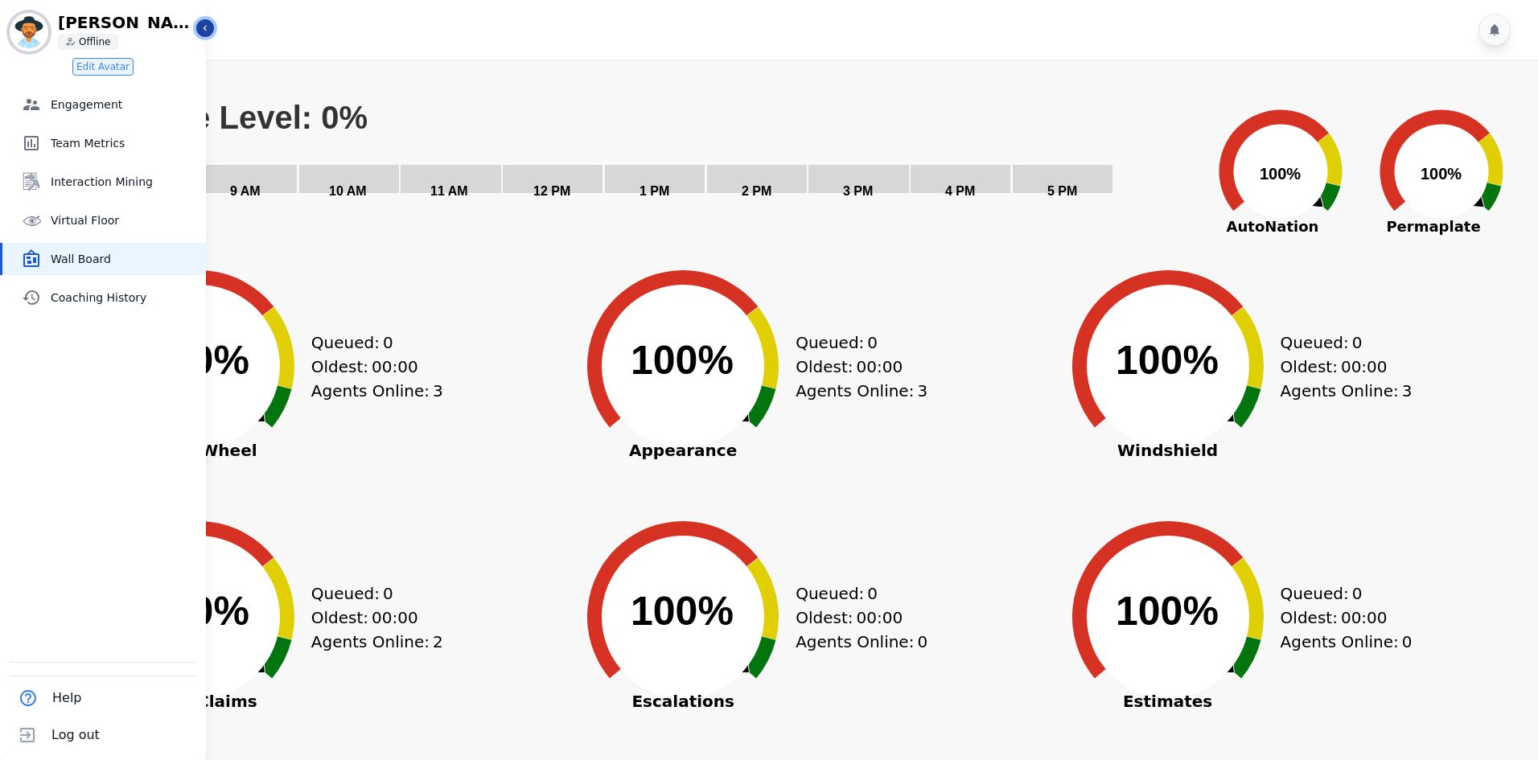 This screenshot has height=760, width=1538. I want to click on span: Appearance, so click(683, 450).